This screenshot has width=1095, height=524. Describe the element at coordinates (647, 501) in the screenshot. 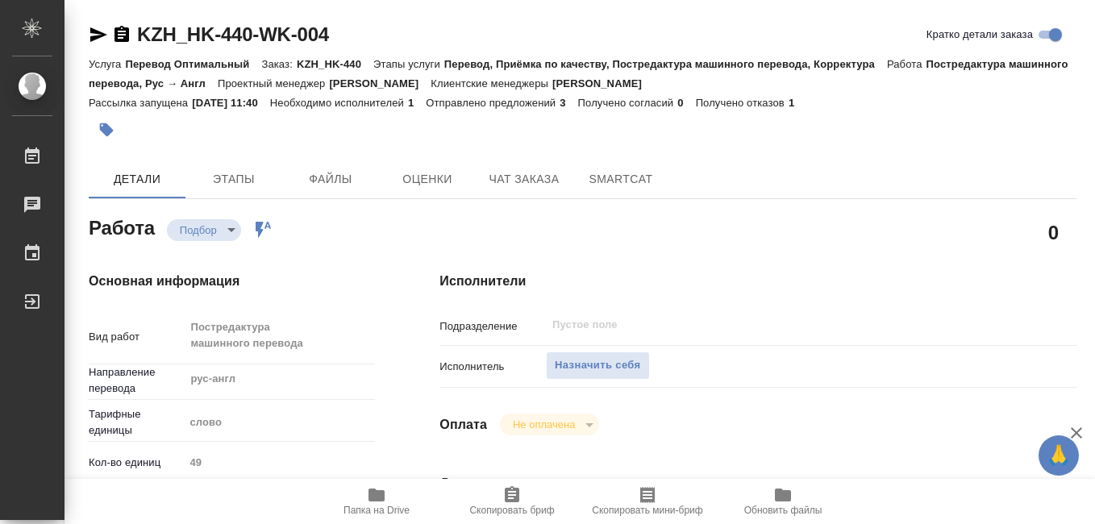

I see `button: Скопировать мини-бриф` at that location.